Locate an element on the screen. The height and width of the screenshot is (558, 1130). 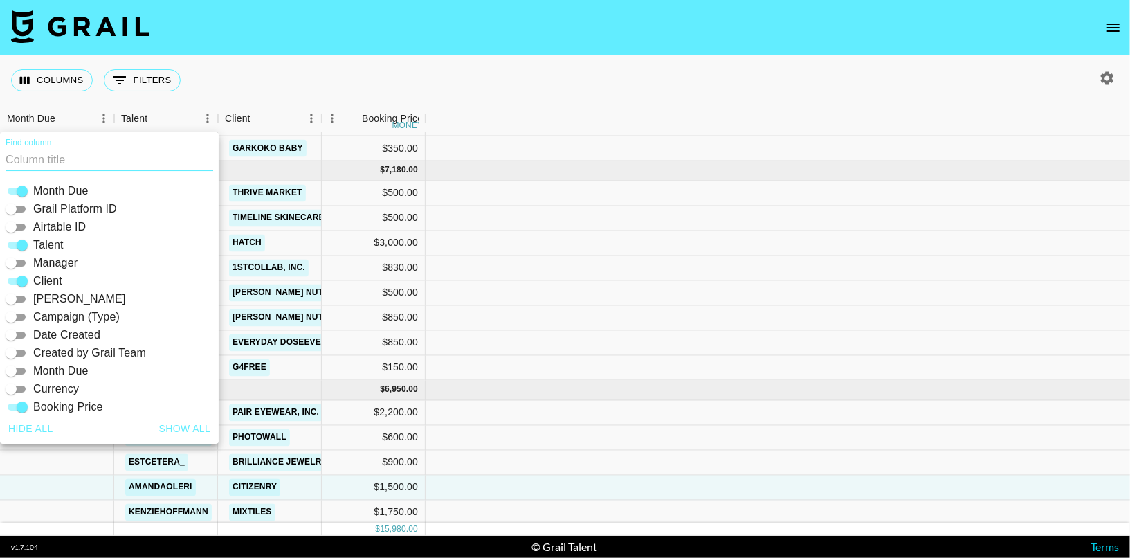
div: $150.00 is located at coordinates (374, 368).